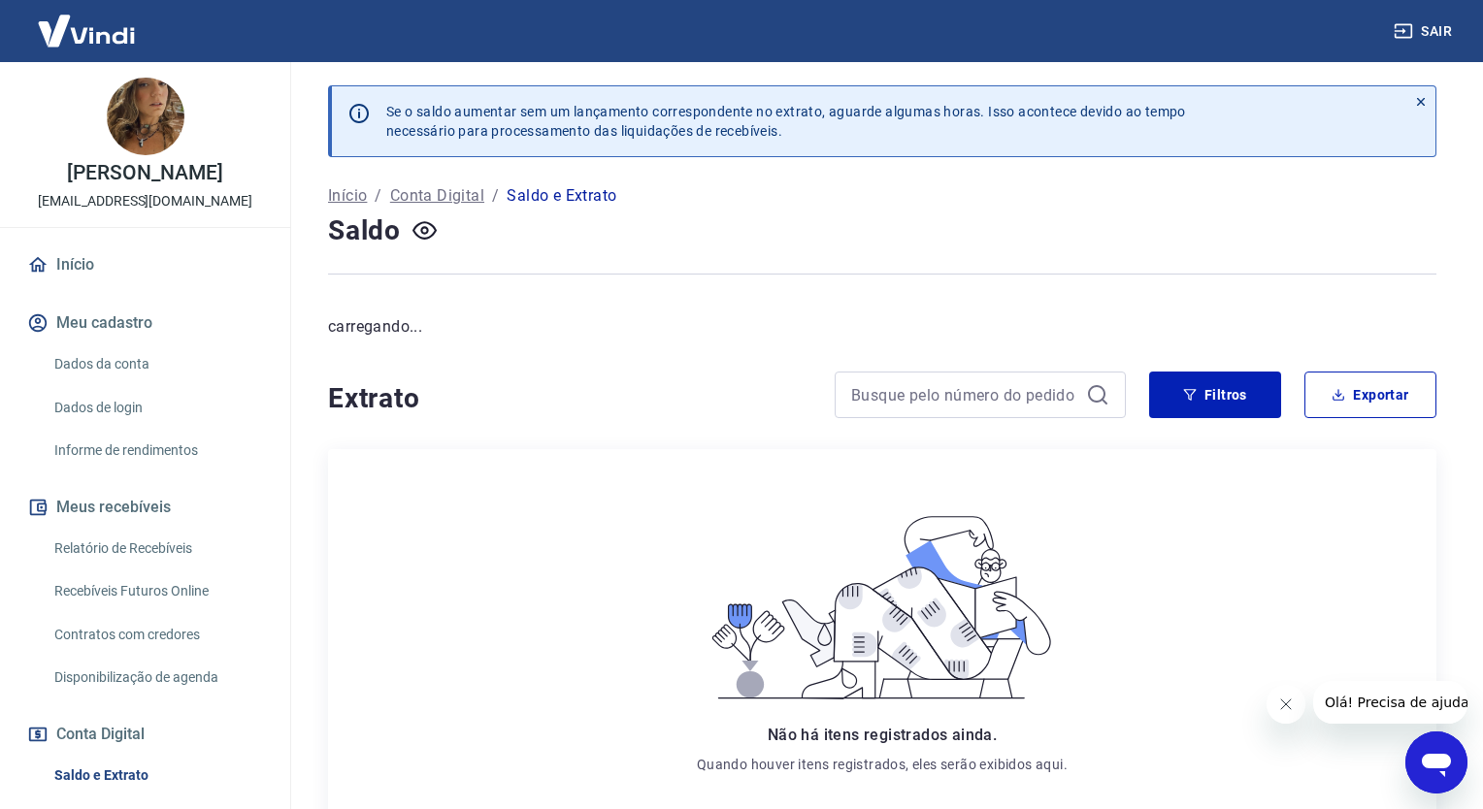  What do you see at coordinates (145, 507) in the screenshot?
I see `button: Meus recebíveis` at bounding box center [145, 507].